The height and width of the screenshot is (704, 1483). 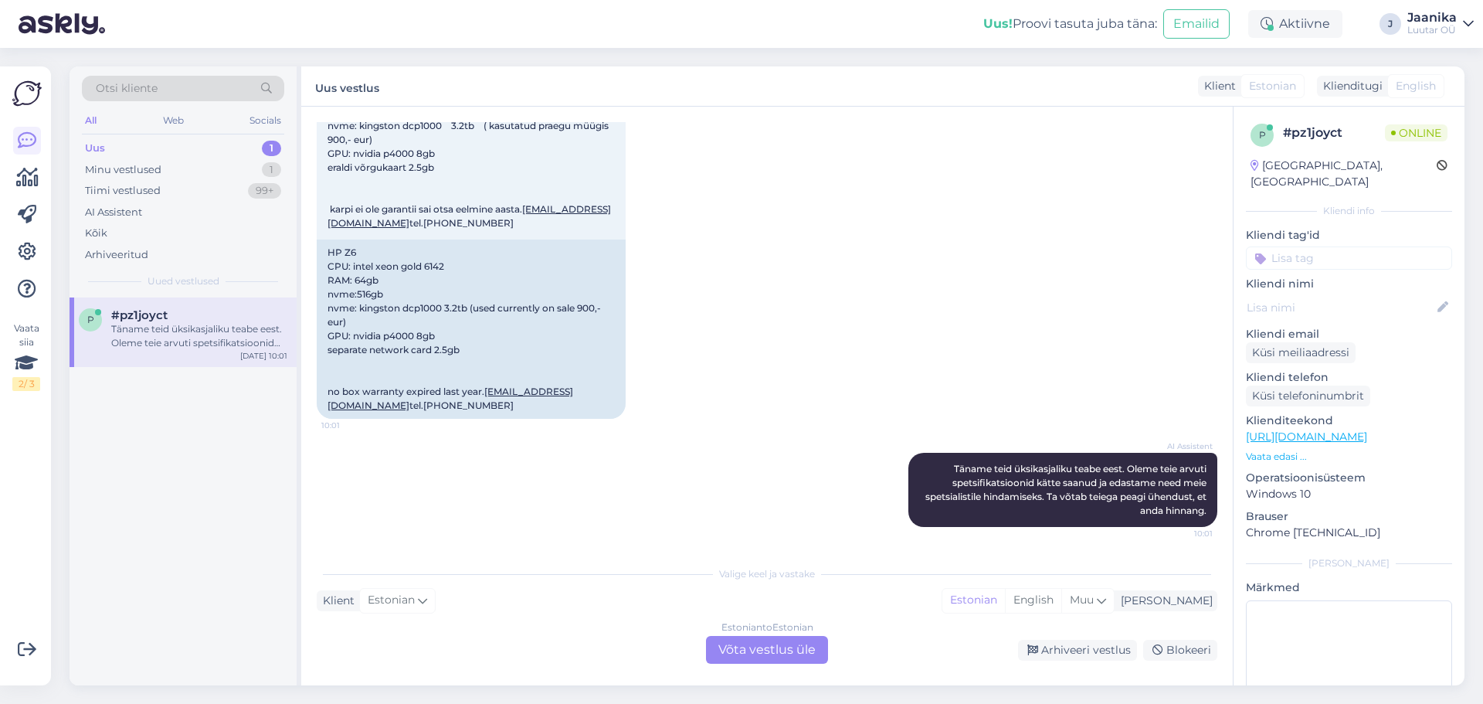 What do you see at coordinates (1349, 377) in the screenshot?
I see `p: Kliendi telefon` at bounding box center [1349, 377].